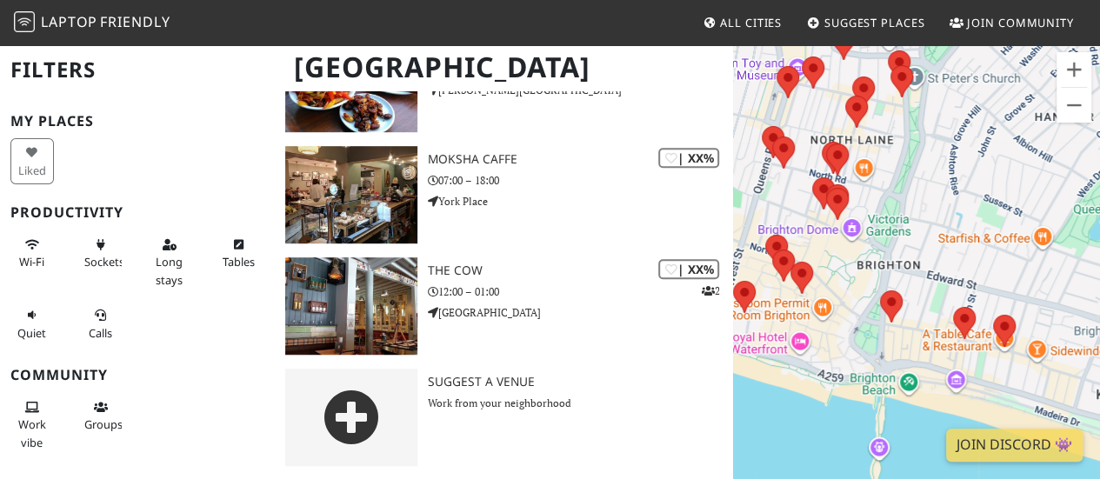 The width and height of the screenshot is (1100, 479). I want to click on h3: My Places, so click(137, 121).